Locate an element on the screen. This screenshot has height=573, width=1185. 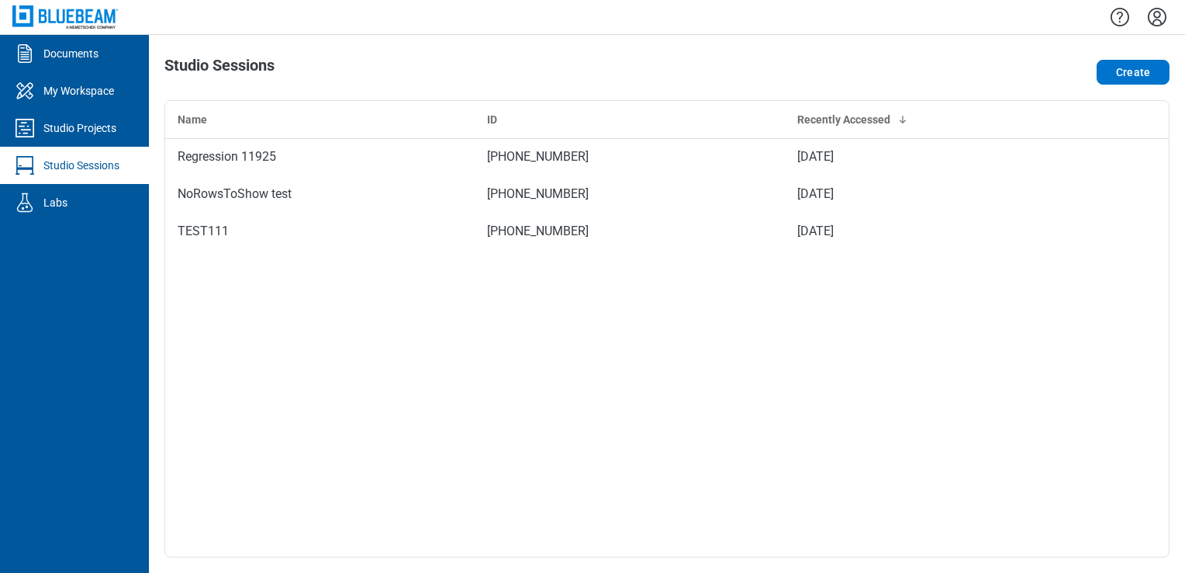
svg: Labs is located at coordinates (25, 202).